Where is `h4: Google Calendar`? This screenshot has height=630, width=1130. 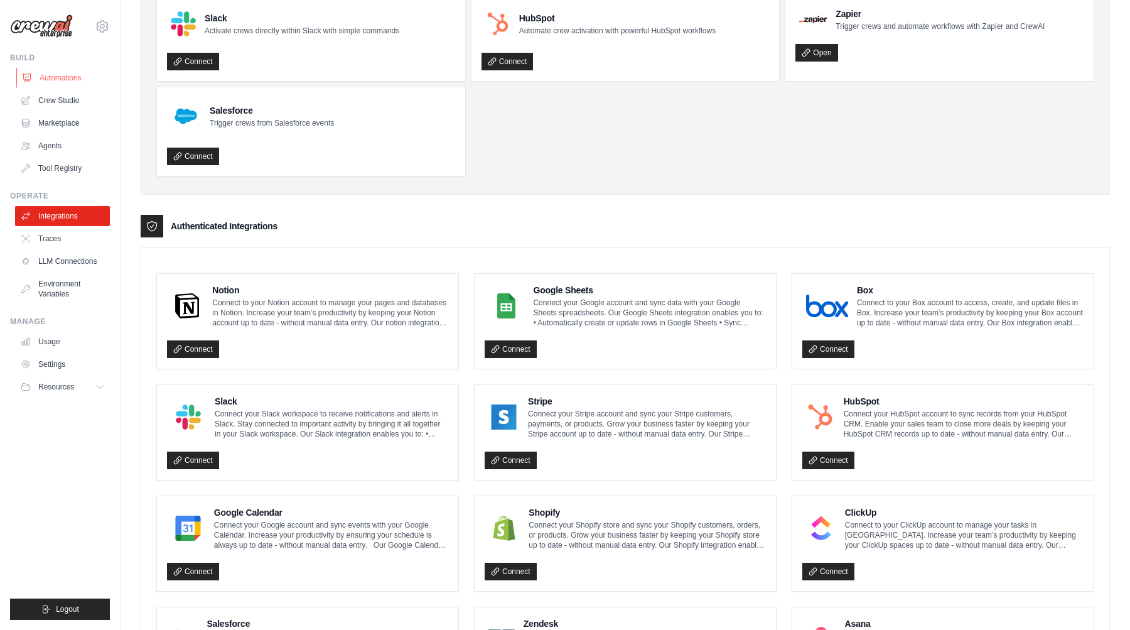 h4: Google Calendar is located at coordinates (331, 512).